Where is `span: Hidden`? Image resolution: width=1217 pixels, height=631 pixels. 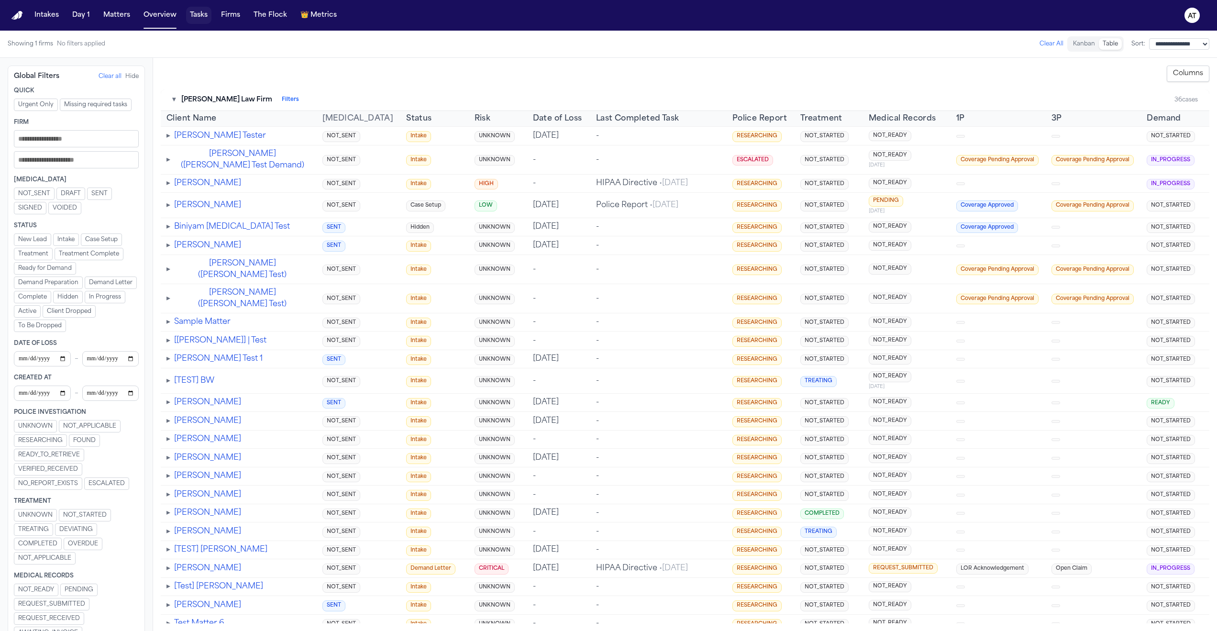
span: Hidden is located at coordinates (420, 228).